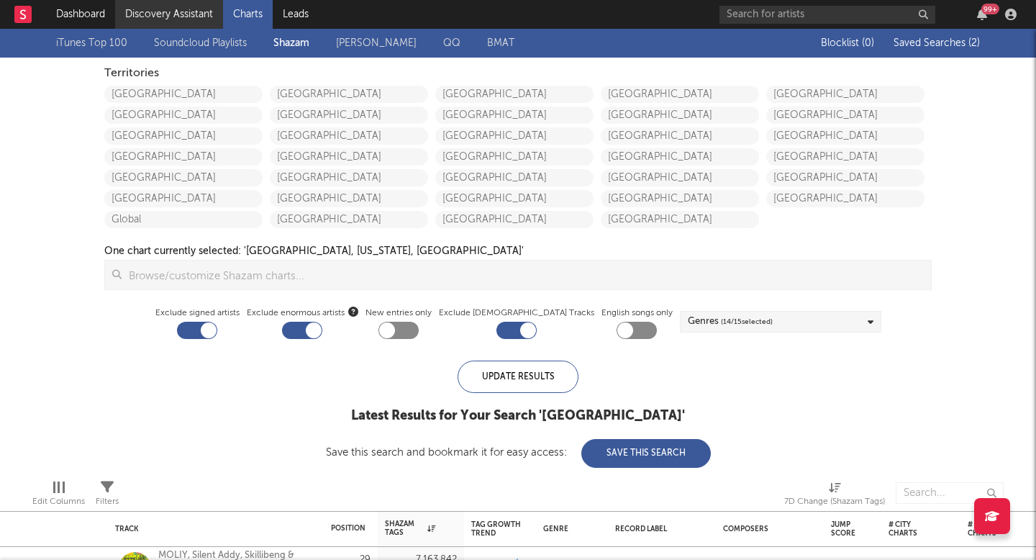  What do you see at coordinates (200, 43) in the screenshot?
I see `a: Soundcloud Playlists` at bounding box center [200, 43].